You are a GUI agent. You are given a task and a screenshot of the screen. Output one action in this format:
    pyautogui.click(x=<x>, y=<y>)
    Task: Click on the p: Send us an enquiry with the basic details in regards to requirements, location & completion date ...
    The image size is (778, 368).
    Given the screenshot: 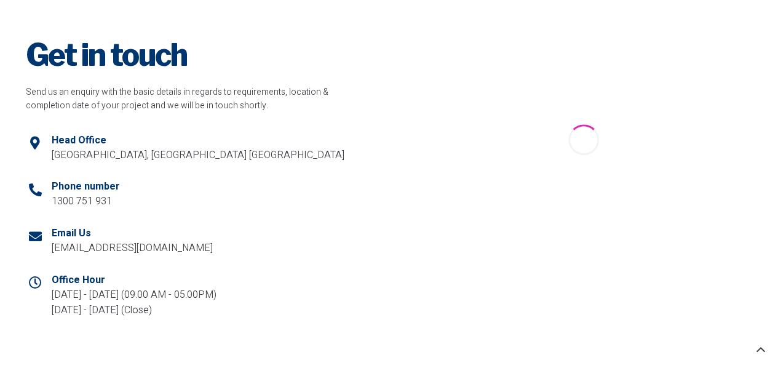 What is the action you would take?
    pyautogui.click(x=194, y=99)
    